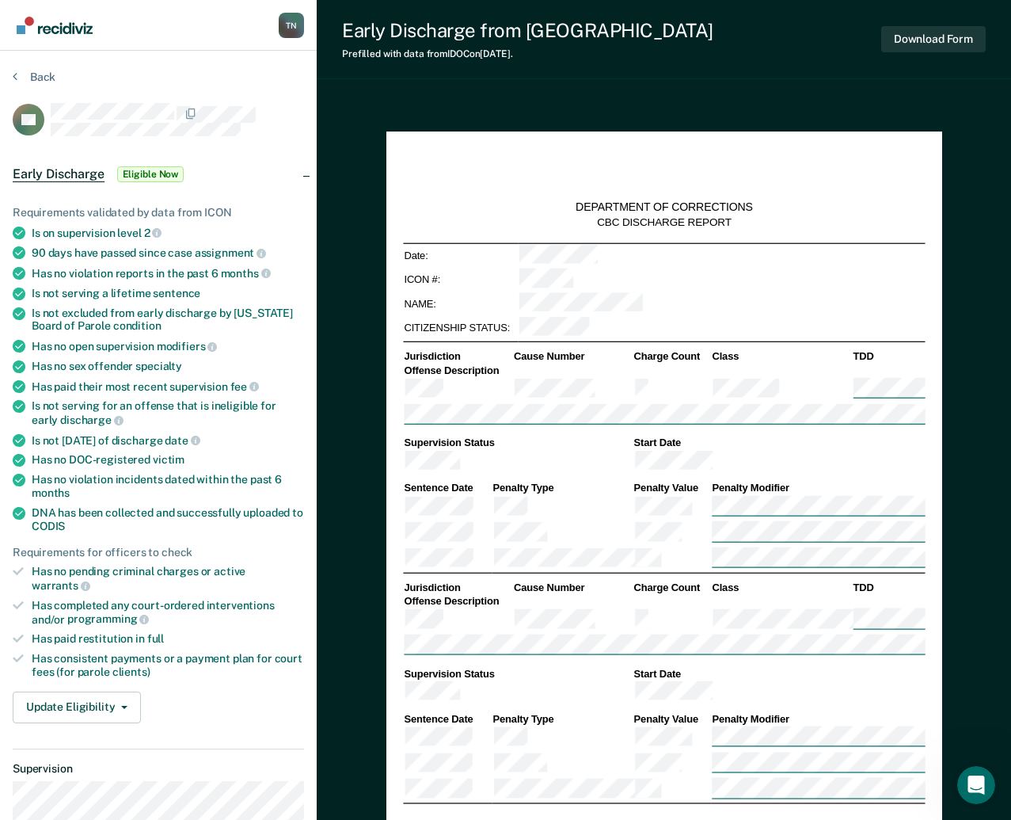 The image size is (1011, 820). I want to click on div: Has no DOC-registered, so click(168, 459).